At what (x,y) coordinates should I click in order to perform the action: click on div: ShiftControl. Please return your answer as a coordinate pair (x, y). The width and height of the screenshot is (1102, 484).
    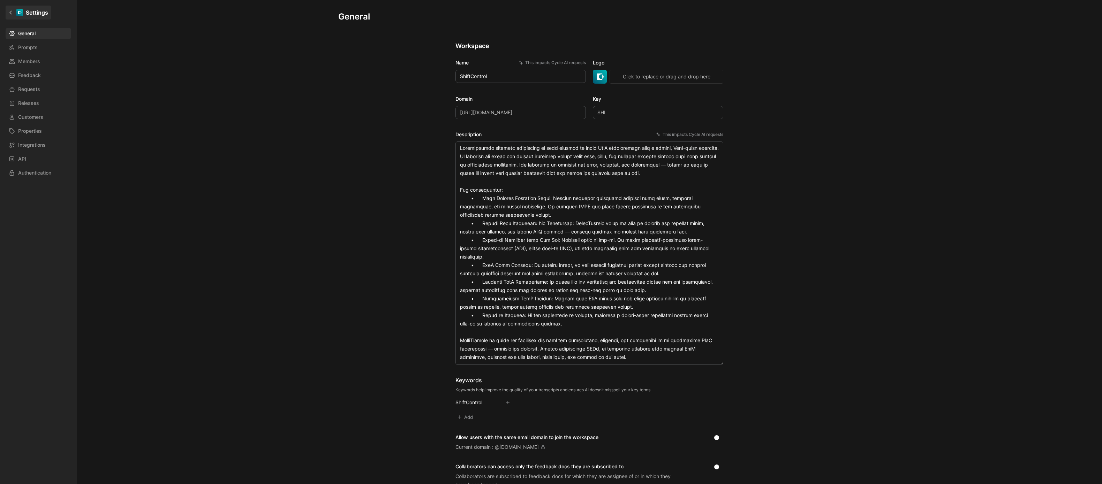
    Looking at the image, I should click on (475, 403).